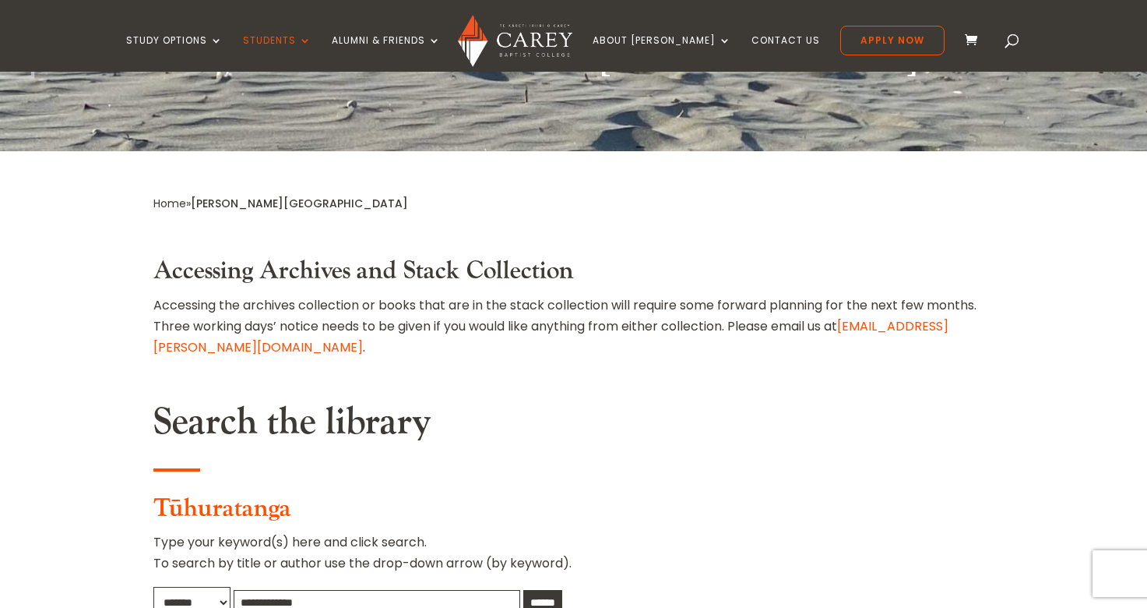 This screenshot has width=1147, height=608. What do you see at coordinates (574, 513) in the screenshot?
I see `h3: Tūhuratanga` at bounding box center [574, 513].